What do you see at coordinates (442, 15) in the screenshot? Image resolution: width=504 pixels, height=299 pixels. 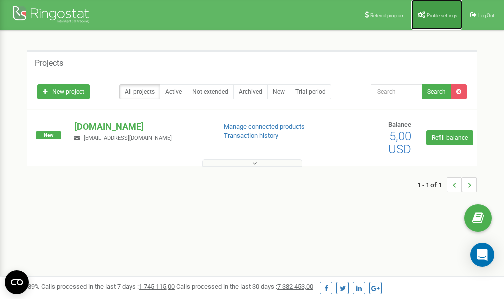 I see `span: Profile settings` at bounding box center [442, 15].